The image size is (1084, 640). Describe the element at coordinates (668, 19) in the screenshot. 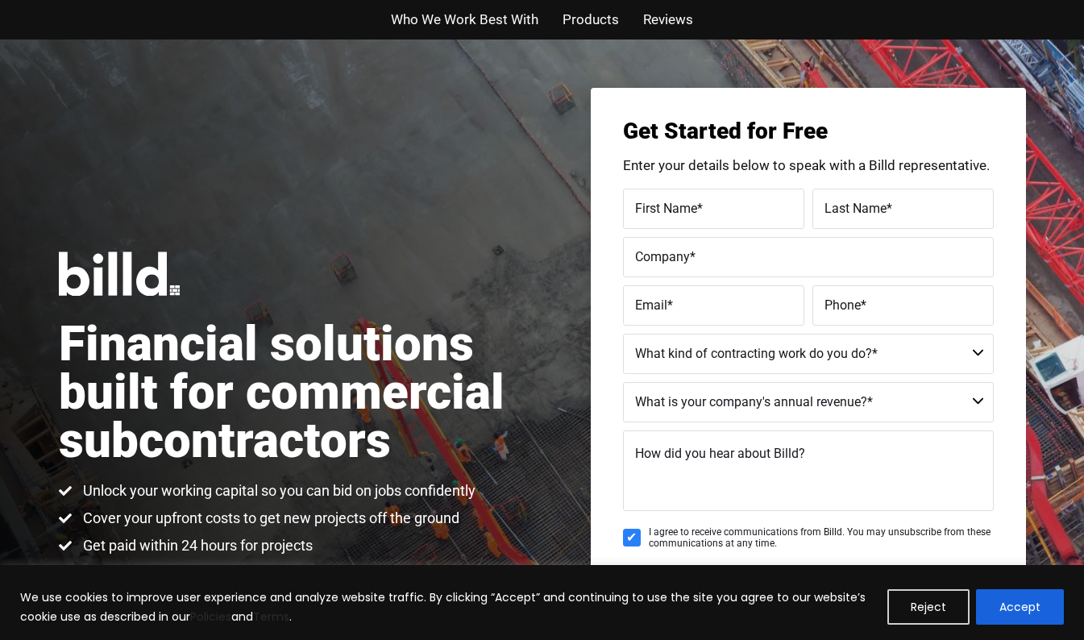

I see `span: Reviews` at that location.